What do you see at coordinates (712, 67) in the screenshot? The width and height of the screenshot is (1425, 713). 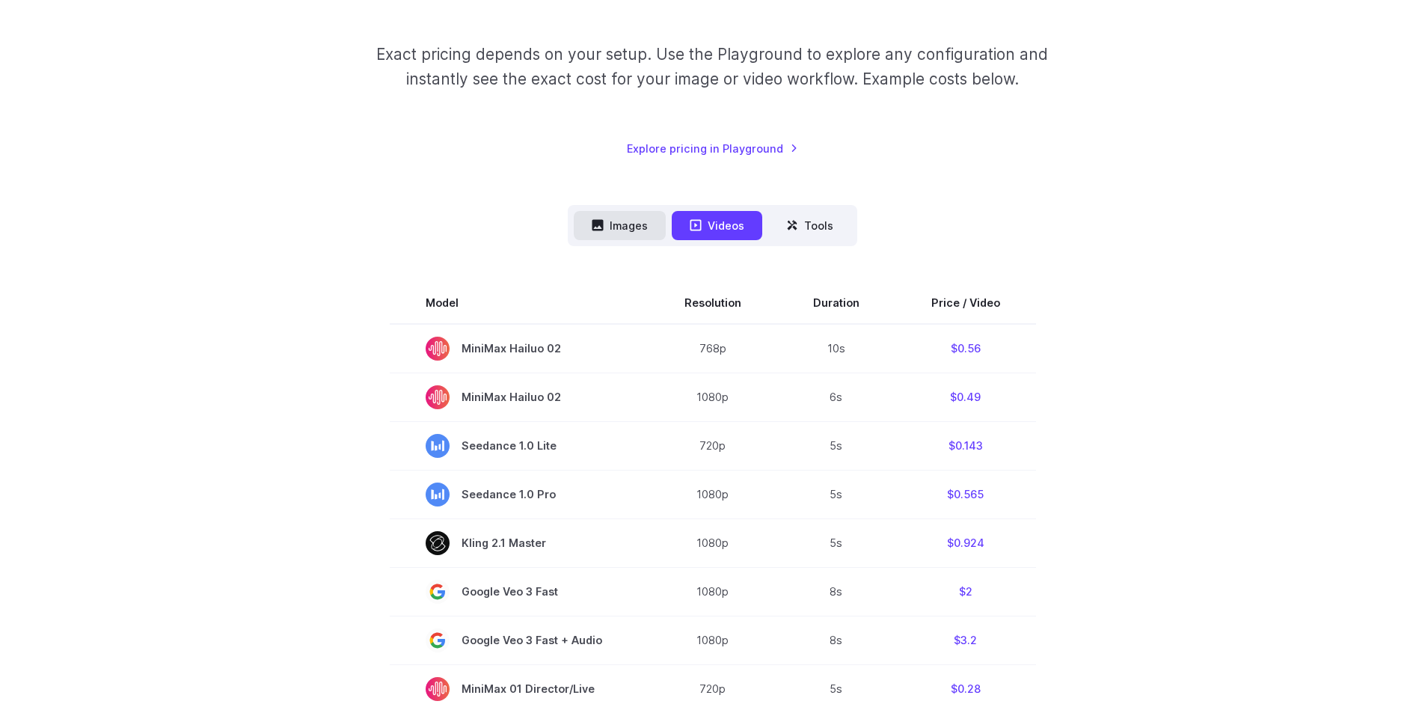 I see `p: Exact pricing depends on your setup. Use the Playground to explore any configuration and instantl...` at bounding box center [712, 67].